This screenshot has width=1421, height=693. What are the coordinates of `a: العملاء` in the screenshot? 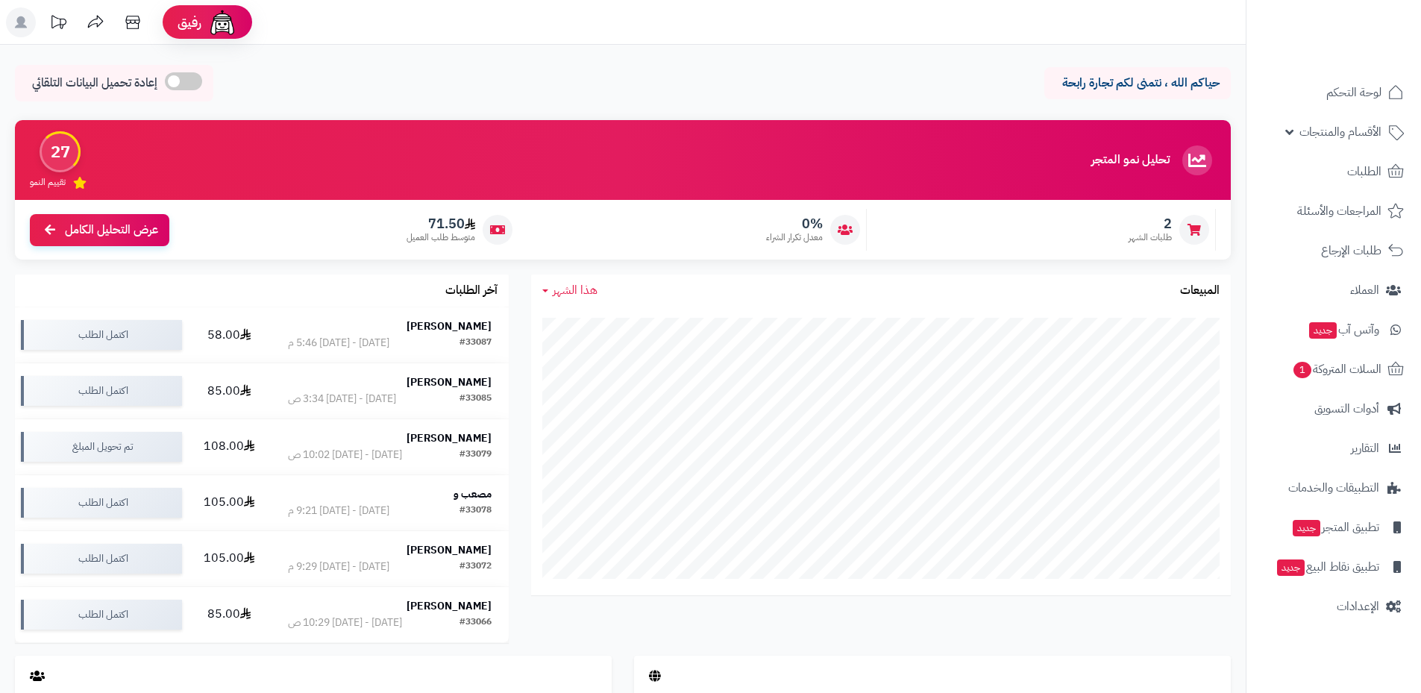 It's located at (1334, 290).